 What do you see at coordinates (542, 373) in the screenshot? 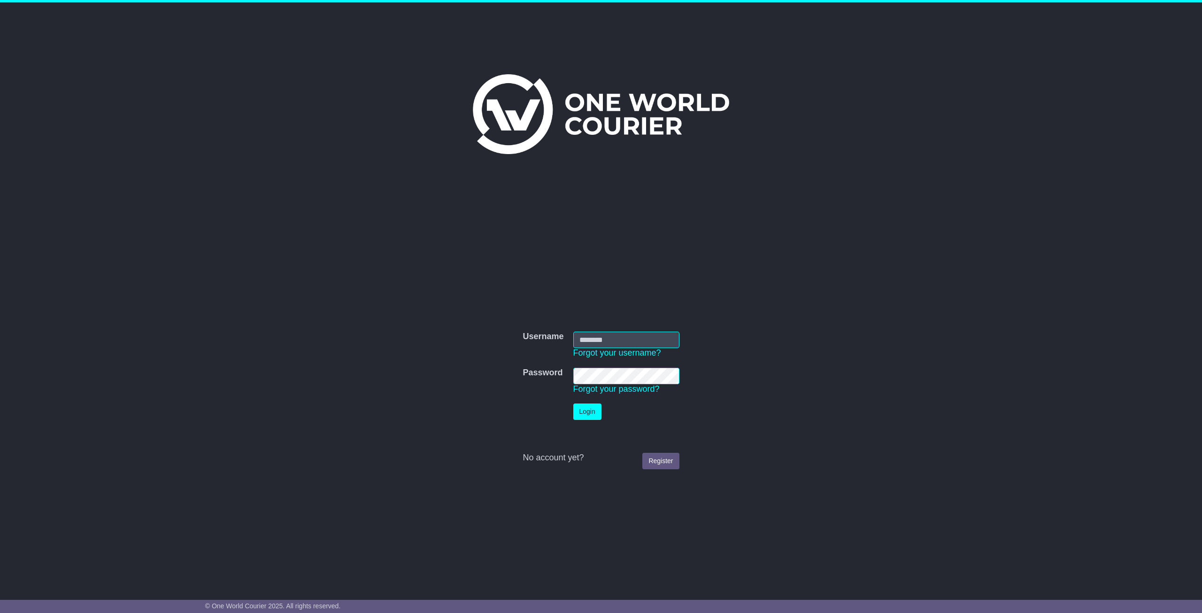
I see `label: Password` at bounding box center [542, 373].